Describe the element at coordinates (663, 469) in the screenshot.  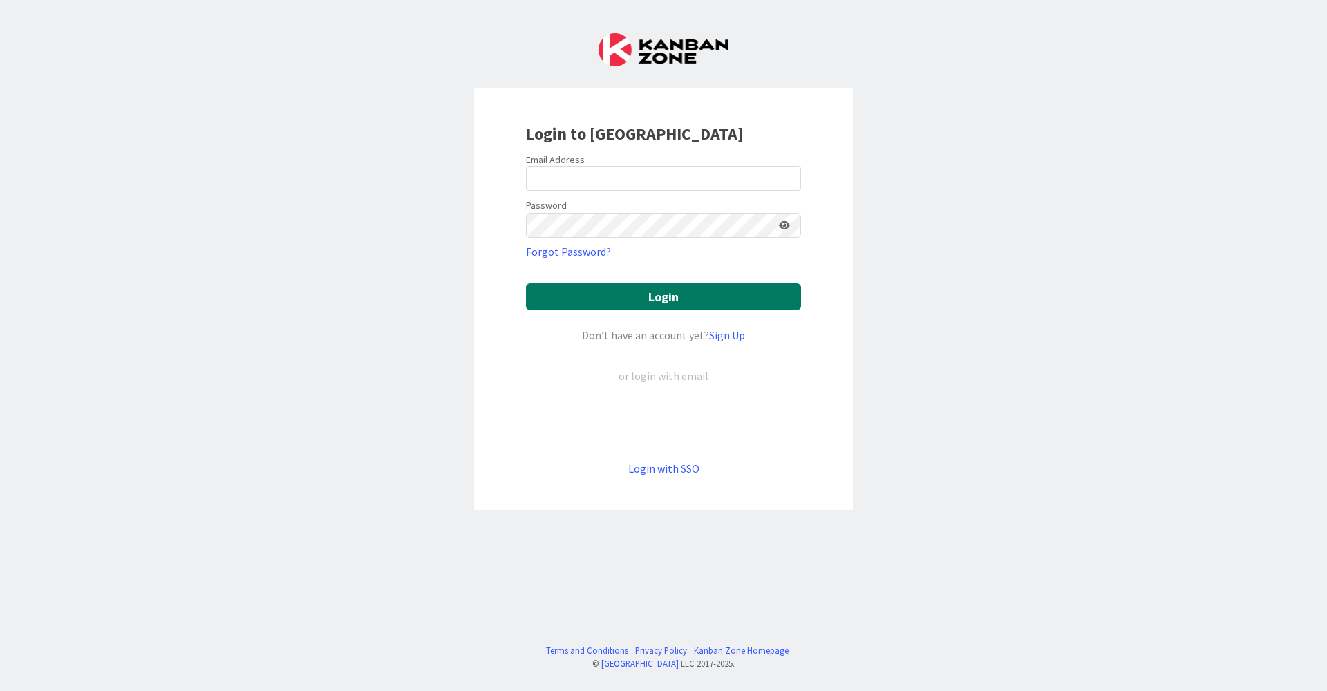
I see `a: Login with SSO` at that location.